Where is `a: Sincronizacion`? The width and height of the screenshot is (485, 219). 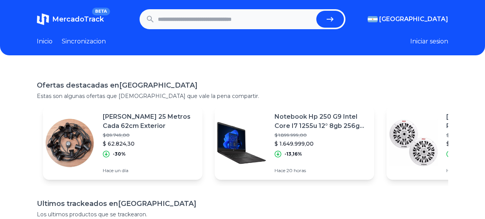
a: Sincronizacion is located at coordinates (84, 41).